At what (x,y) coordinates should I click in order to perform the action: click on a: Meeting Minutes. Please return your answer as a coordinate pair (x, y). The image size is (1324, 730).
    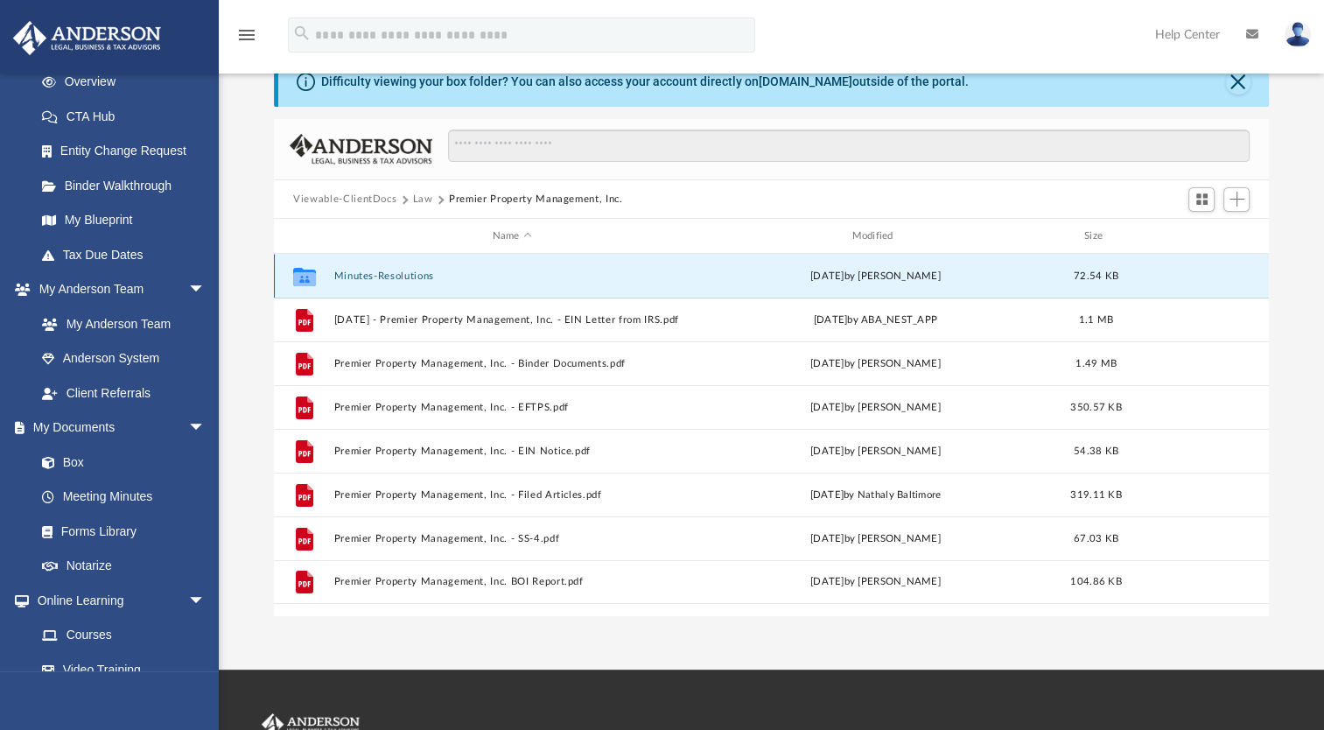
    Looking at the image, I should click on (123, 497).